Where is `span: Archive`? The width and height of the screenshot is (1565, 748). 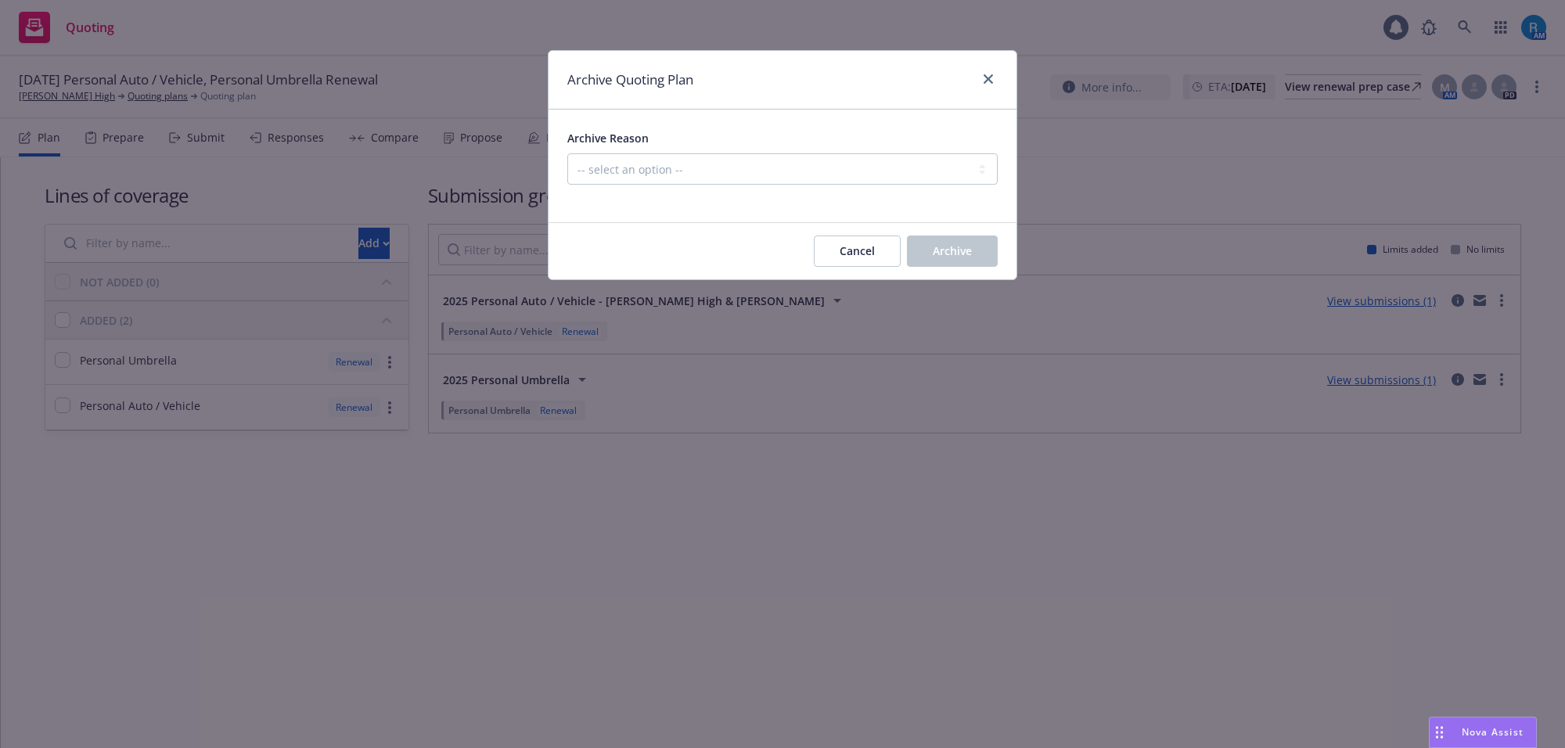 span: Archive is located at coordinates (952, 250).